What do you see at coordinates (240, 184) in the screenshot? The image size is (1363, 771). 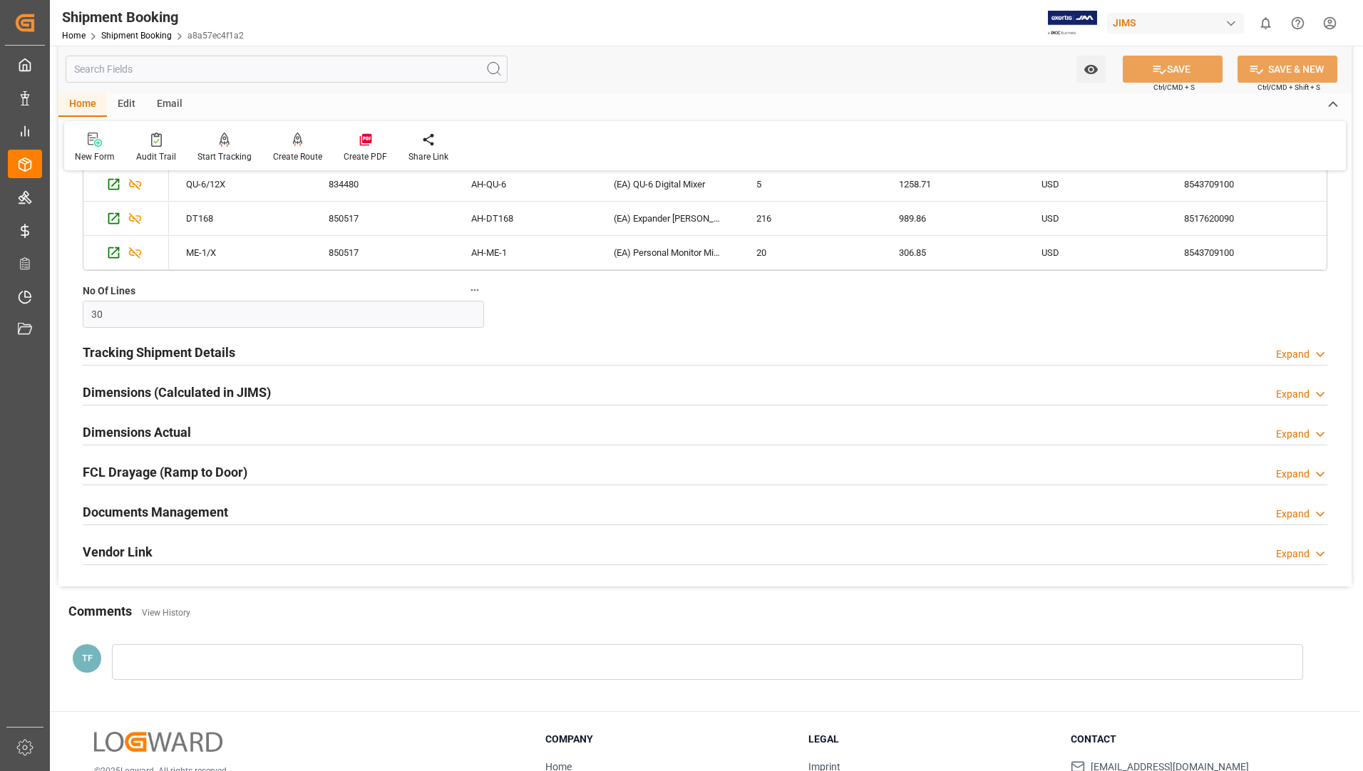 I see `div: QU-6/12X` at bounding box center [240, 184].